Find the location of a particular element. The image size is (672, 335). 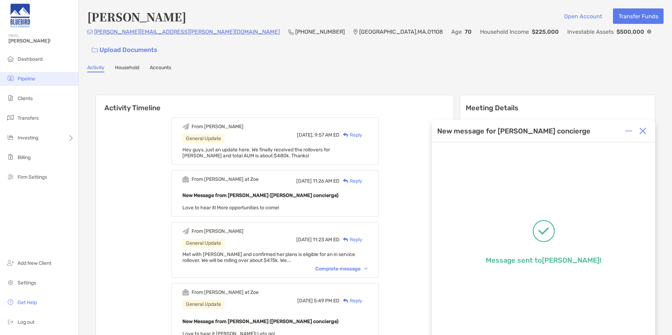

img: Email Icon is located at coordinates (90, 32).